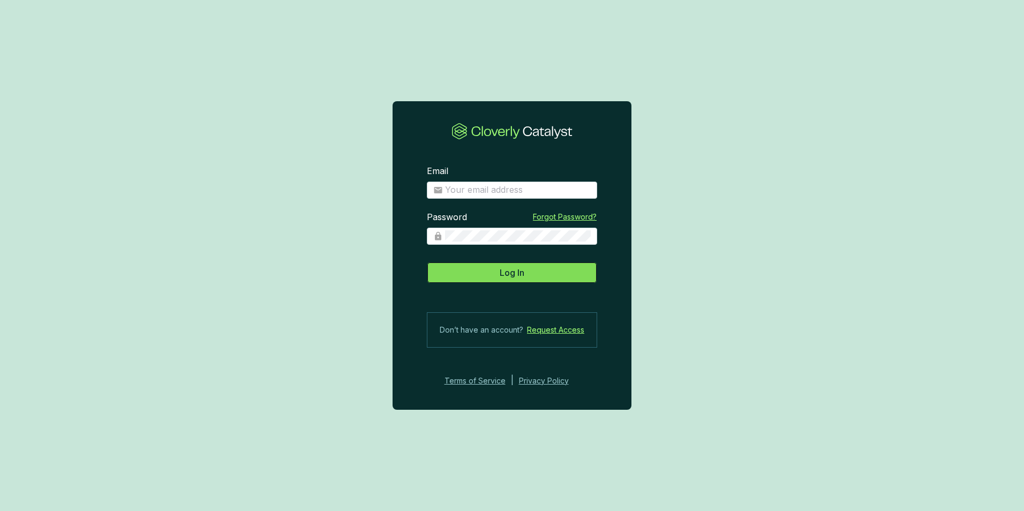  What do you see at coordinates (555, 330) in the screenshot?
I see `a: Request Access` at bounding box center [555, 330].